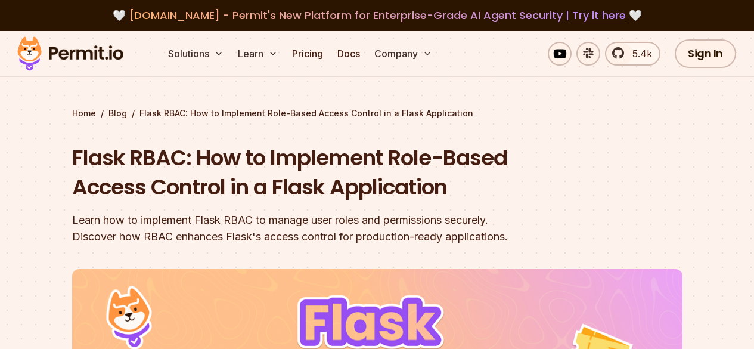 This screenshot has width=754, height=349. What do you see at coordinates (639, 54) in the screenshot?
I see `span: 5.4k` at bounding box center [639, 54].